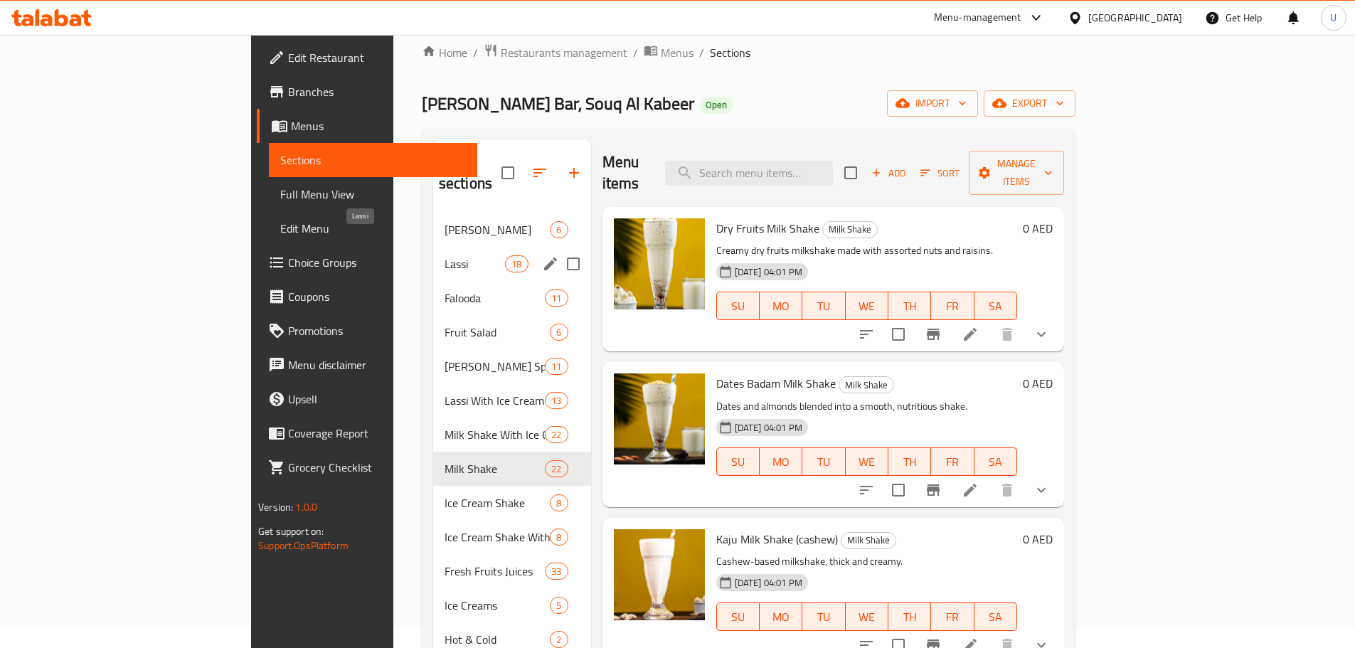 Image resolution: width=1355 pixels, height=648 pixels. What do you see at coordinates (559, 230) in the screenshot?
I see `span: 6` at bounding box center [559, 230].